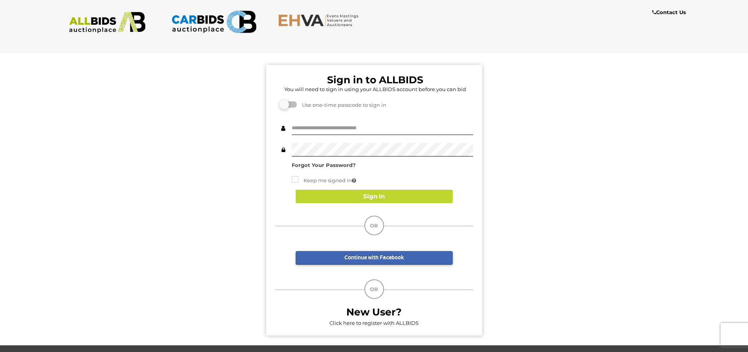 Image resolution: width=748 pixels, height=352 pixels. Describe the element at coordinates (374, 312) in the screenshot. I see `b: New User?` at that location.